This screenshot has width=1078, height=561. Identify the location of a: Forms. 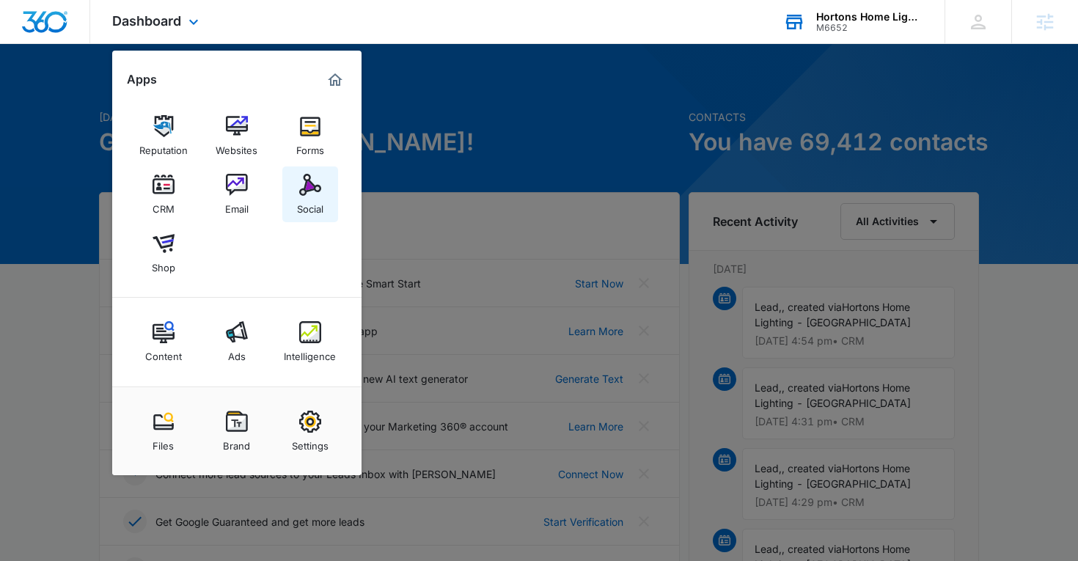
(310, 136).